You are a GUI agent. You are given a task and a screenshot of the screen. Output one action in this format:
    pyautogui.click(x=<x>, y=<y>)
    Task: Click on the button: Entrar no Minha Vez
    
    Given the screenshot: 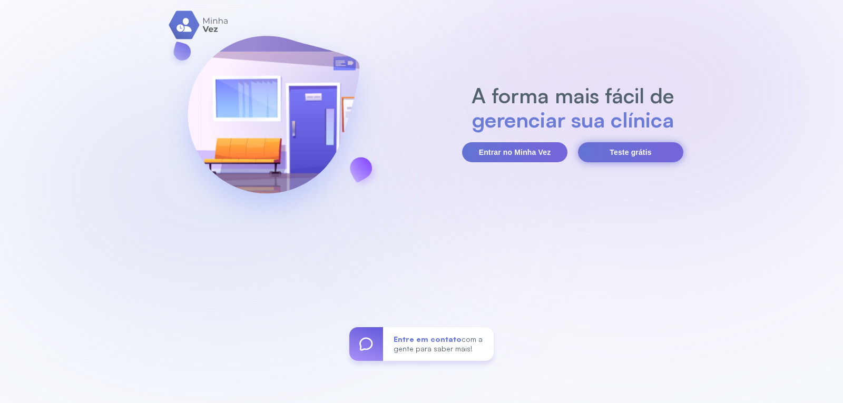 What is the action you would take?
    pyautogui.click(x=515, y=152)
    